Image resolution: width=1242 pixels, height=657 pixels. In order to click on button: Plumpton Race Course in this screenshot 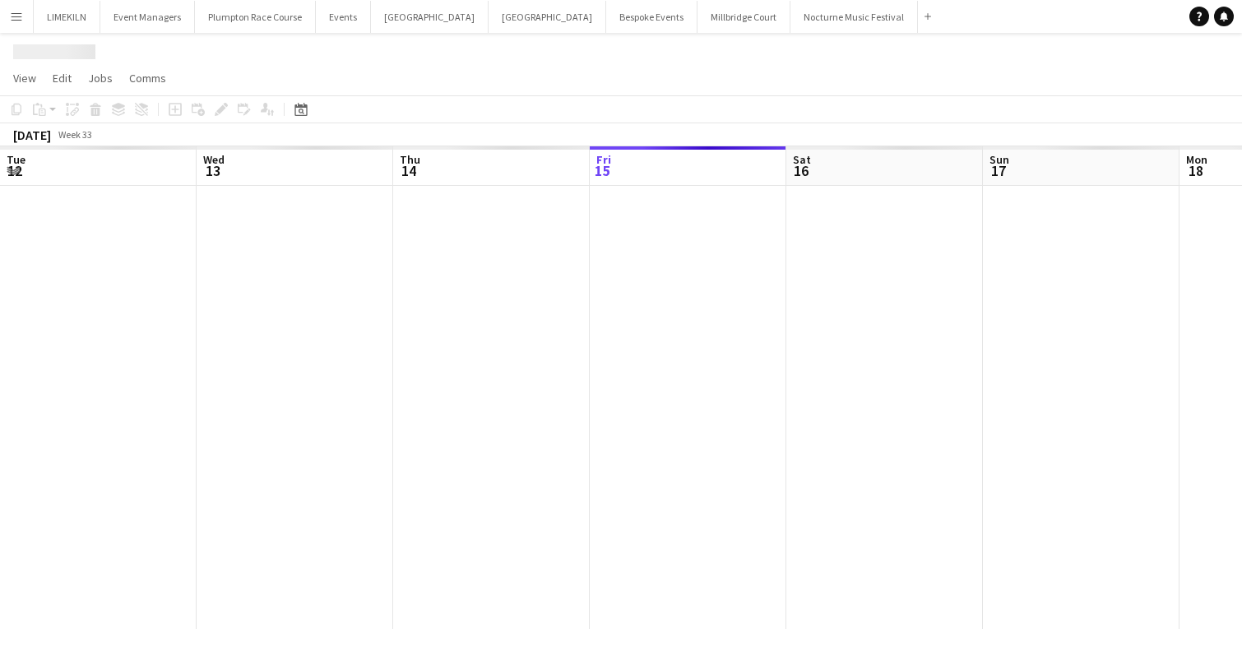, I will do `click(255, 16)`.